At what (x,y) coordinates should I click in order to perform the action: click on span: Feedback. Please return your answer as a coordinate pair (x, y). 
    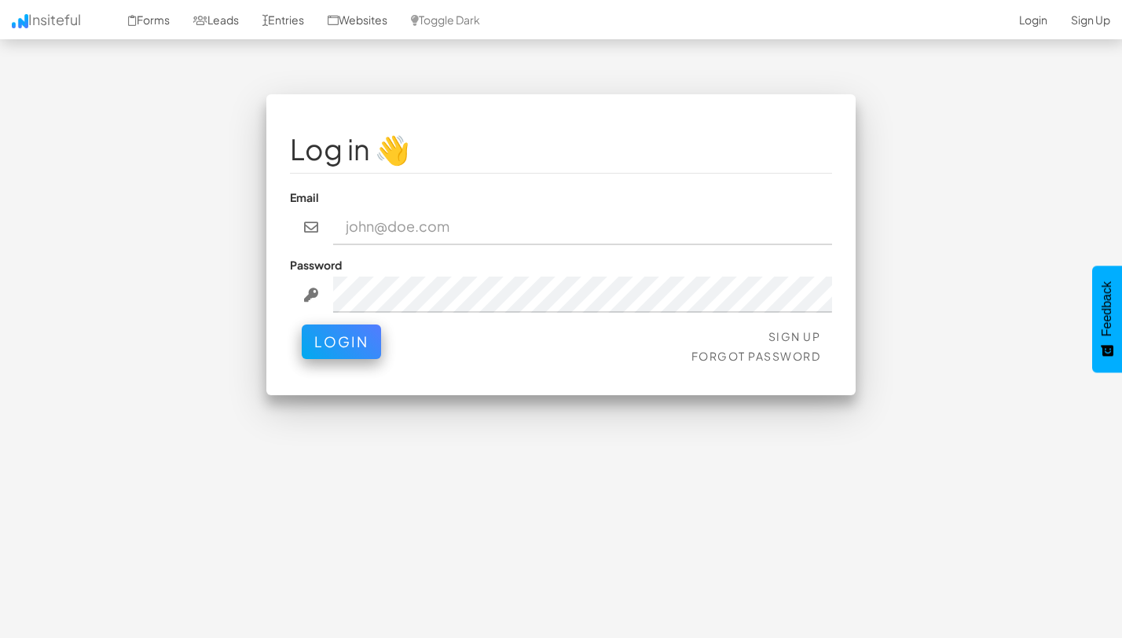
    Looking at the image, I should click on (1107, 309).